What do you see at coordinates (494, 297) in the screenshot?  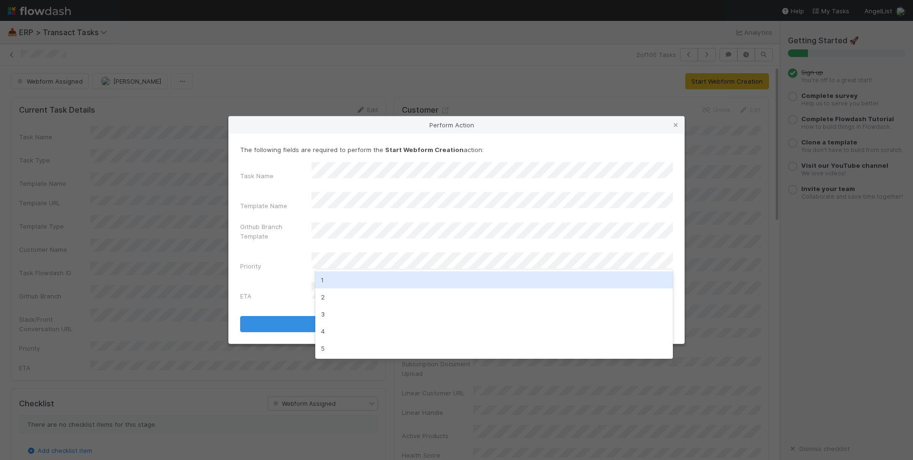 I see `div: 2` at bounding box center [494, 297].